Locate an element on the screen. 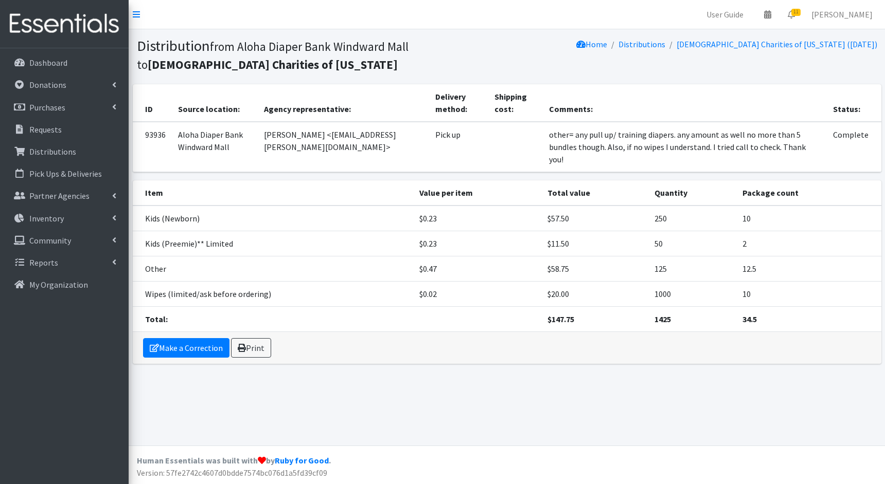  a: Purchases is located at coordinates (64, 107).